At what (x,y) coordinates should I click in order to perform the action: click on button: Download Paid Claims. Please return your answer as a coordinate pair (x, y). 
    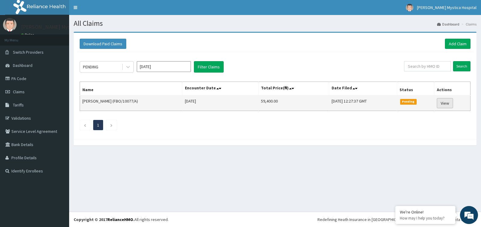
    Looking at the image, I should click on (103, 44).